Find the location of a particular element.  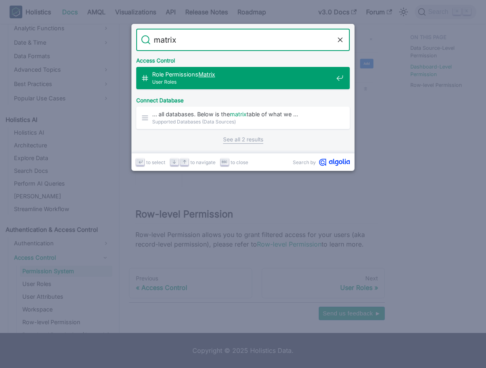

svg: Arrow up is located at coordinates (184, 162).